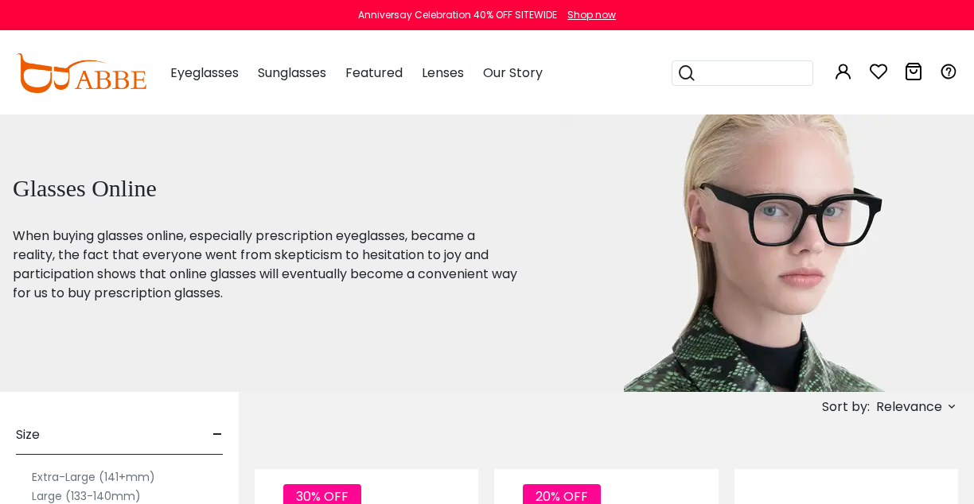 The image size is (974, 504). I want to click on span: Relevance, so click(908, 407).